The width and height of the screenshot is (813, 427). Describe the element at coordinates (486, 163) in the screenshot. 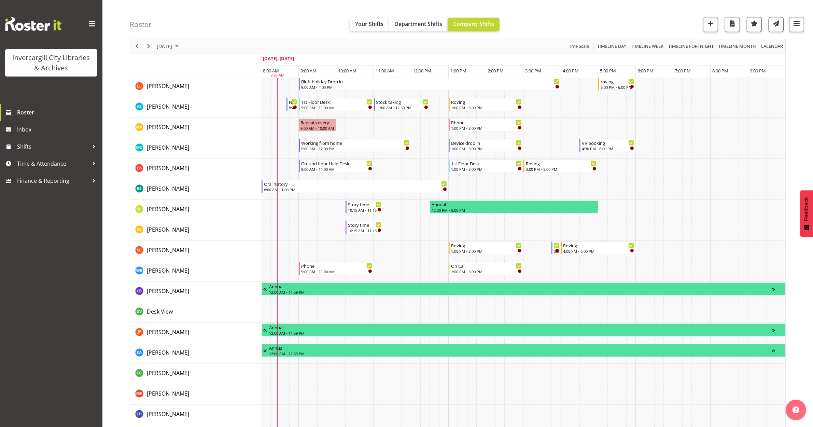

I see `div: 1st Floor Desk` at that location.